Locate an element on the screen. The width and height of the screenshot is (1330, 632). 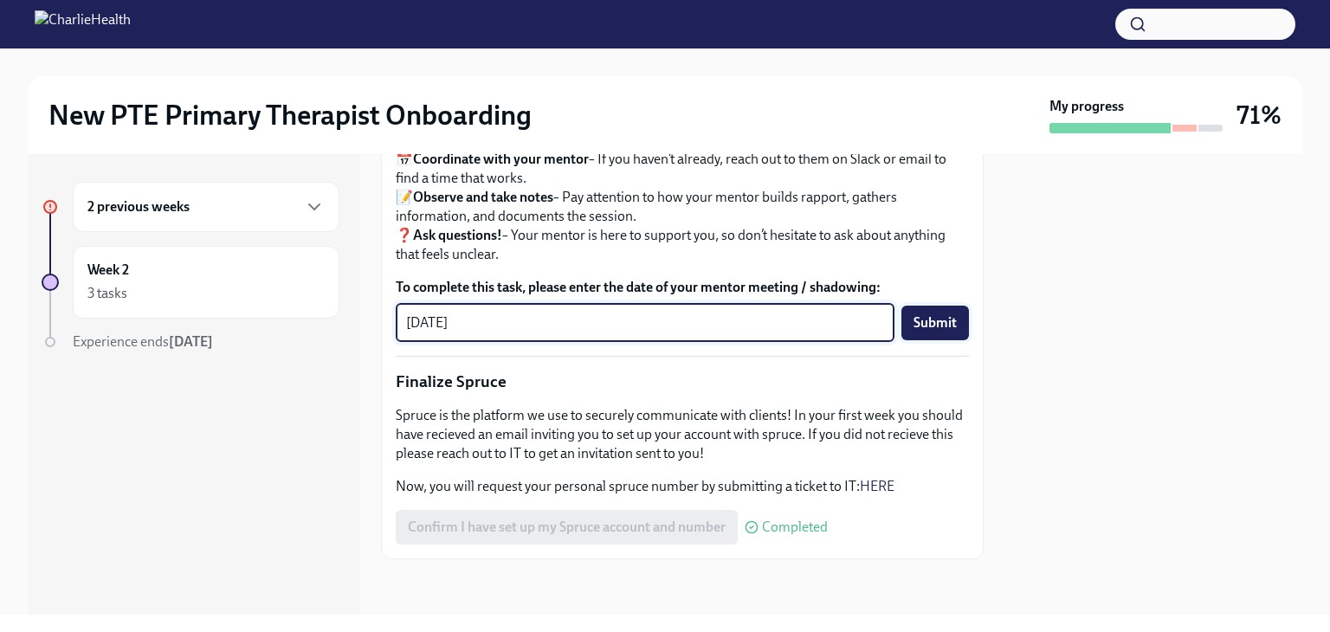
p: Finalize Spruce is located at coordinates (682, 382).